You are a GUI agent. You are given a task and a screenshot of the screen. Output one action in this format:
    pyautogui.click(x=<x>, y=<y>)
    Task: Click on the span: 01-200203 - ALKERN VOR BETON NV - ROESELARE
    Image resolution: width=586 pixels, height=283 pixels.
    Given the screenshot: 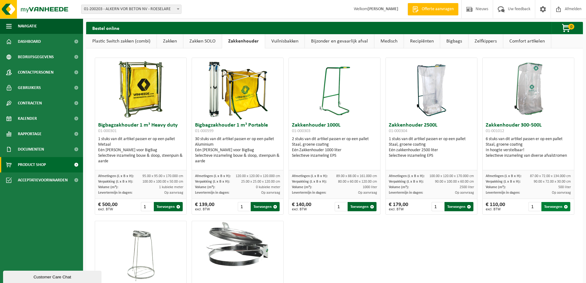 What is the action you would take?
    pyautogui.click(x=131, y=9)
    